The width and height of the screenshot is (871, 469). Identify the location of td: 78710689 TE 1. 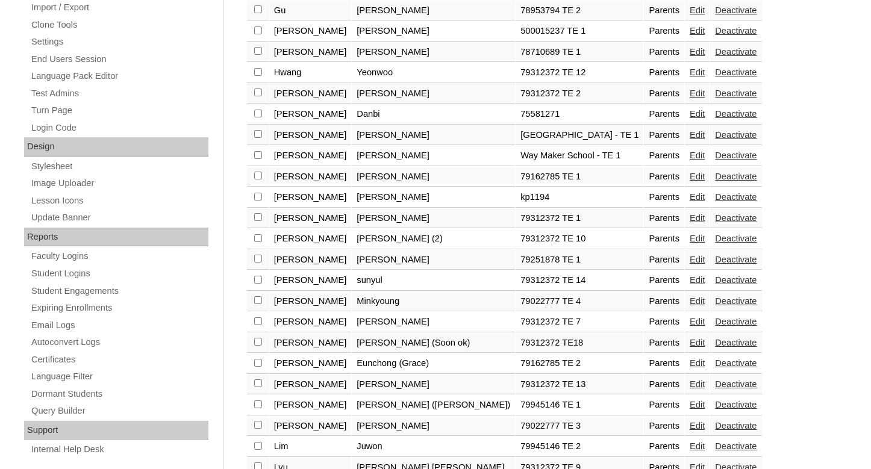
(579, 52).